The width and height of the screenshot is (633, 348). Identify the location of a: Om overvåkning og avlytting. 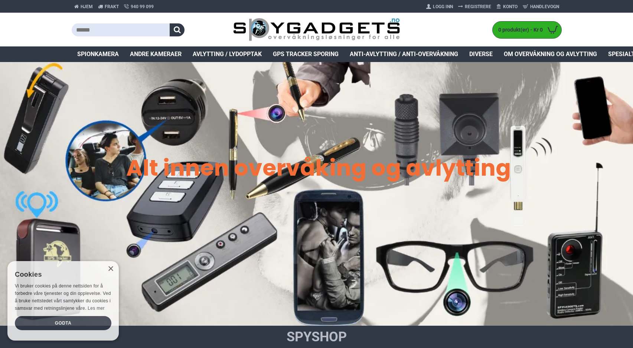
(550, 54).